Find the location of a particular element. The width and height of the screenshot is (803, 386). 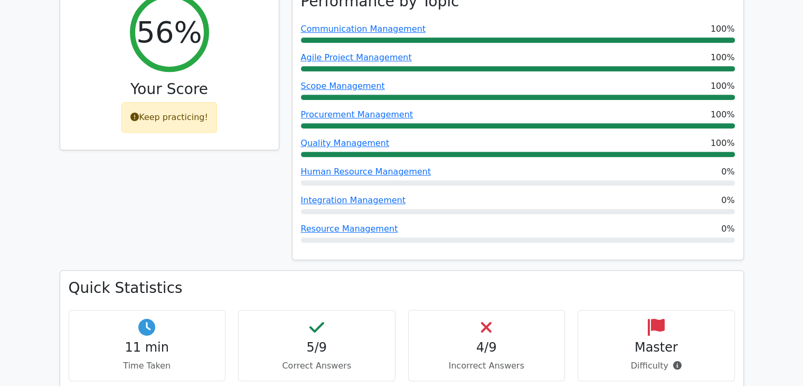

h3: Your Score is located at coordinates (170, 89).